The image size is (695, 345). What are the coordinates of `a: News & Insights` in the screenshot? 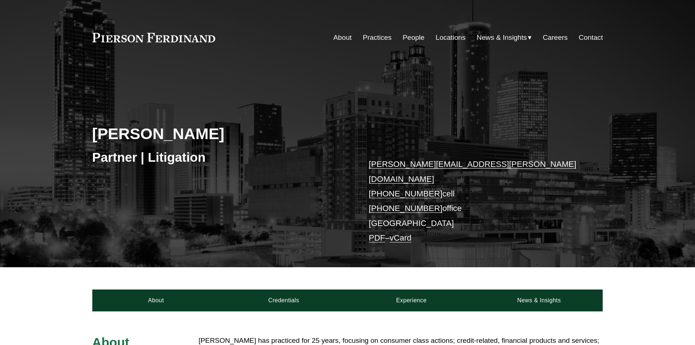 It's located at (539, 300).